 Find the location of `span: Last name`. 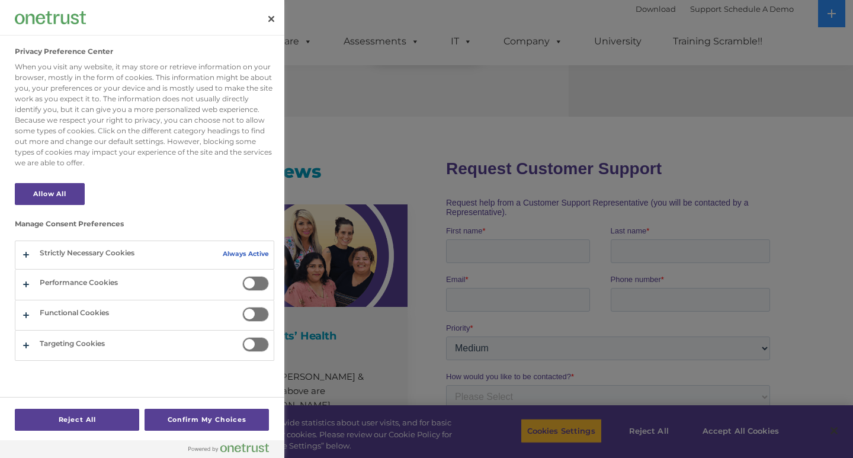

span: Last name is located at coordinates (183, 82).